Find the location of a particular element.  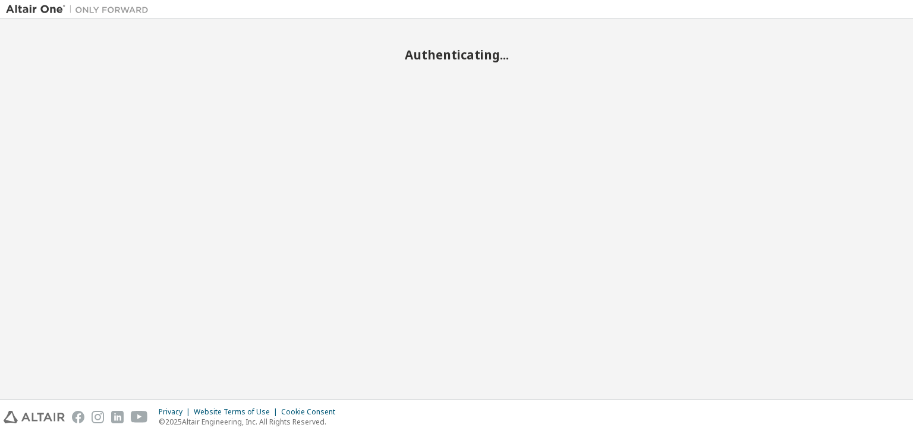

img: altair_logo.svg is located at coordinates (34, 417).